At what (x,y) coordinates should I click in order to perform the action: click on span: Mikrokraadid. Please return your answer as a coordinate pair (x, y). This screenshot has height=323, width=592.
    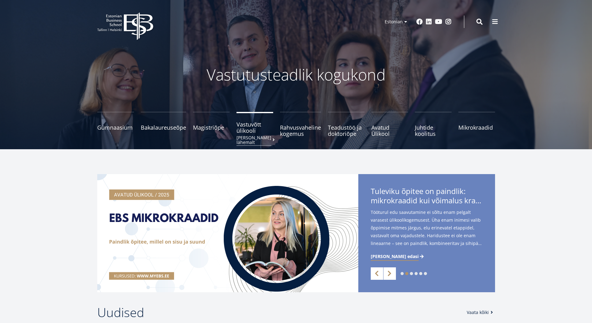
    Looking at the image, I should click on (477, 127).